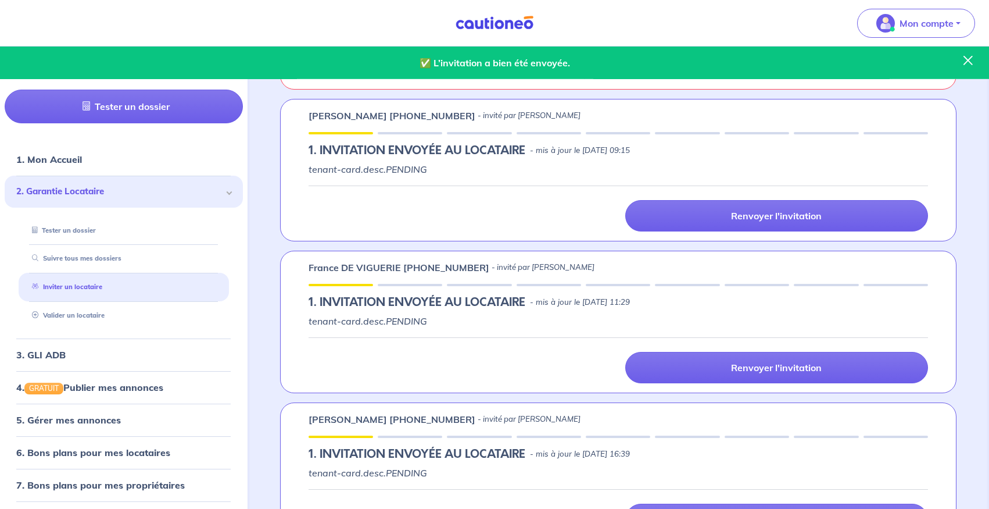 The width and height of the screenshot is (989, 509). What do you see at coordinates (69, 420) in the screenshot?
I see `a: 5. Gérer mes annonces` at bounding box center [69, 420].